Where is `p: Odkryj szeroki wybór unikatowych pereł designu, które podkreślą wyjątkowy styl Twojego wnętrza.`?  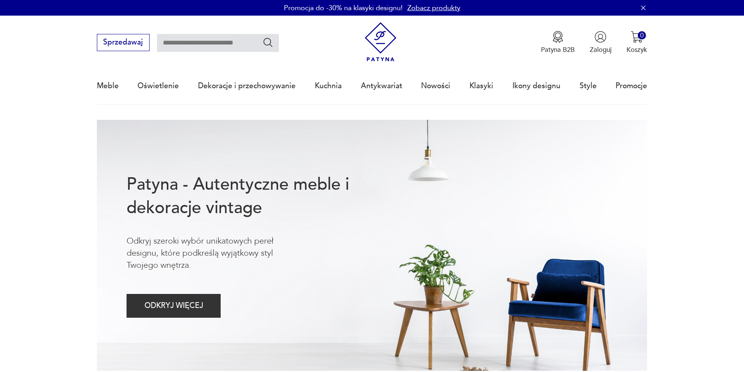
p: Odkryj szeroki wybór unikatowych pereł designu, które podkreślą wyjątkowy styl Twojego wnętrza. is located at coordinates (216, 254).